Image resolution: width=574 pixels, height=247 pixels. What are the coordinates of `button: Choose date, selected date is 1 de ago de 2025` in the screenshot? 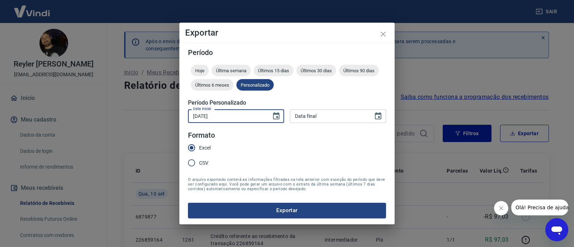 It's located at (276, 116).